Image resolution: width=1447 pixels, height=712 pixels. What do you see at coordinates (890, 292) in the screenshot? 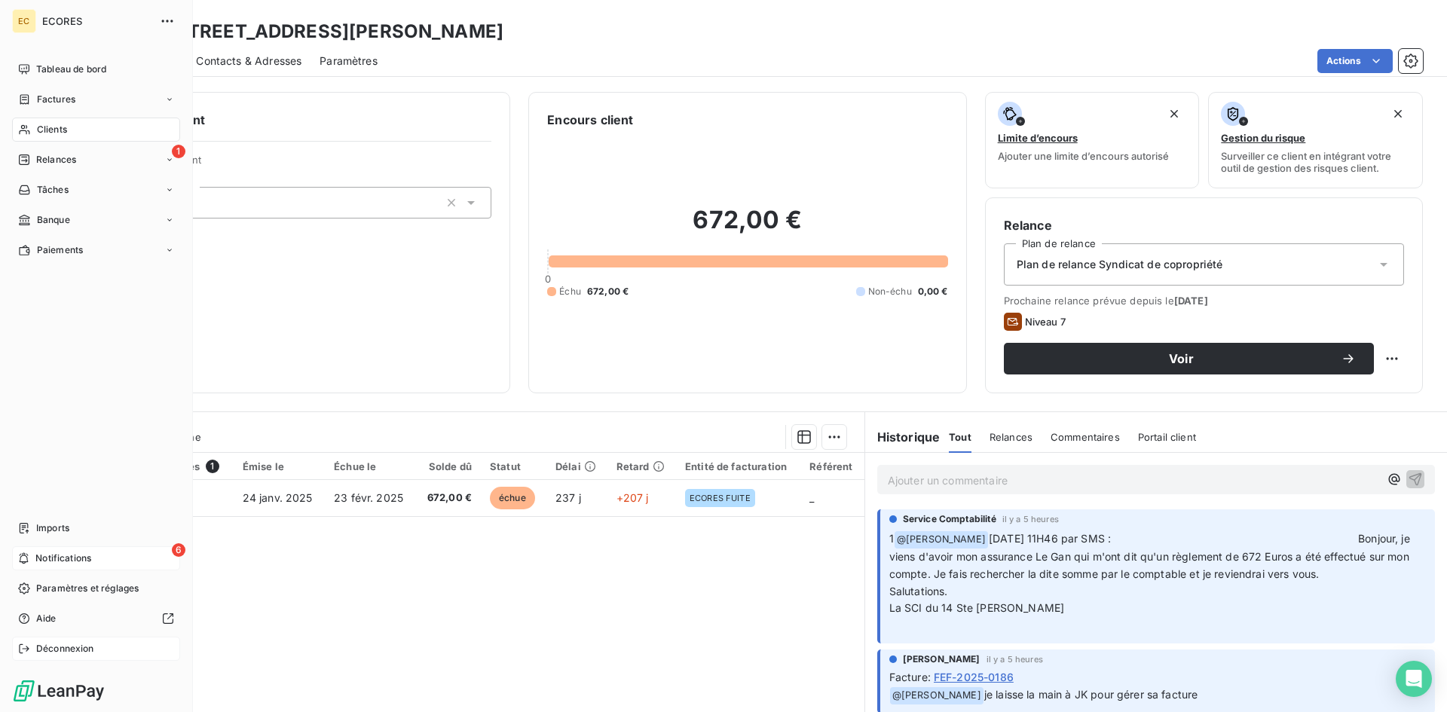
I see `span: Non-échu` at bounding box center [890, 292].